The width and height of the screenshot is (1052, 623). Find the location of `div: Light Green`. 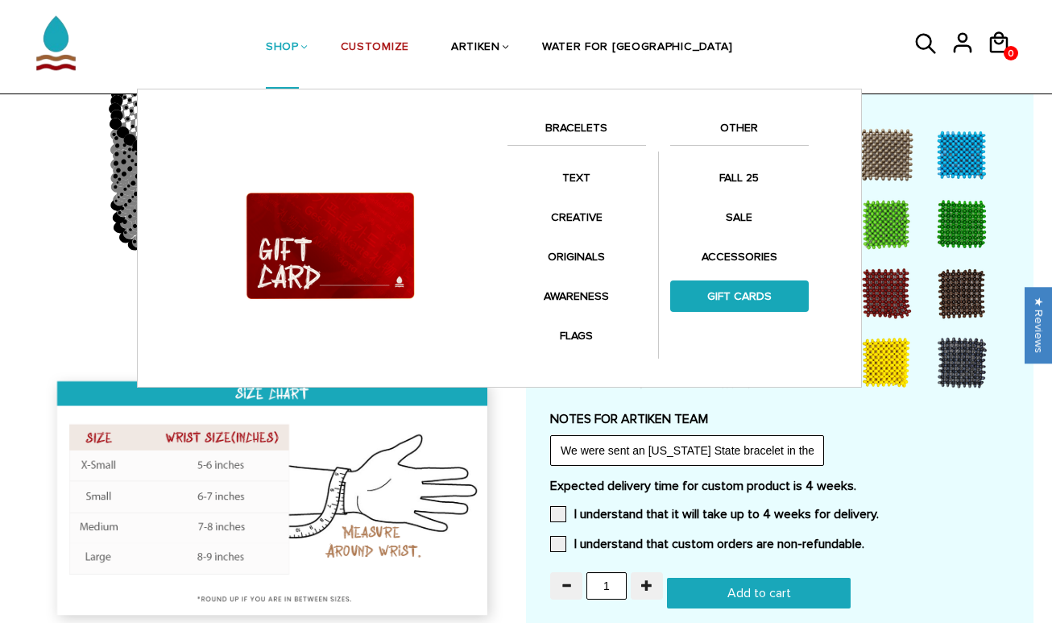

div: Light Green is located at coordinates (889, 223).